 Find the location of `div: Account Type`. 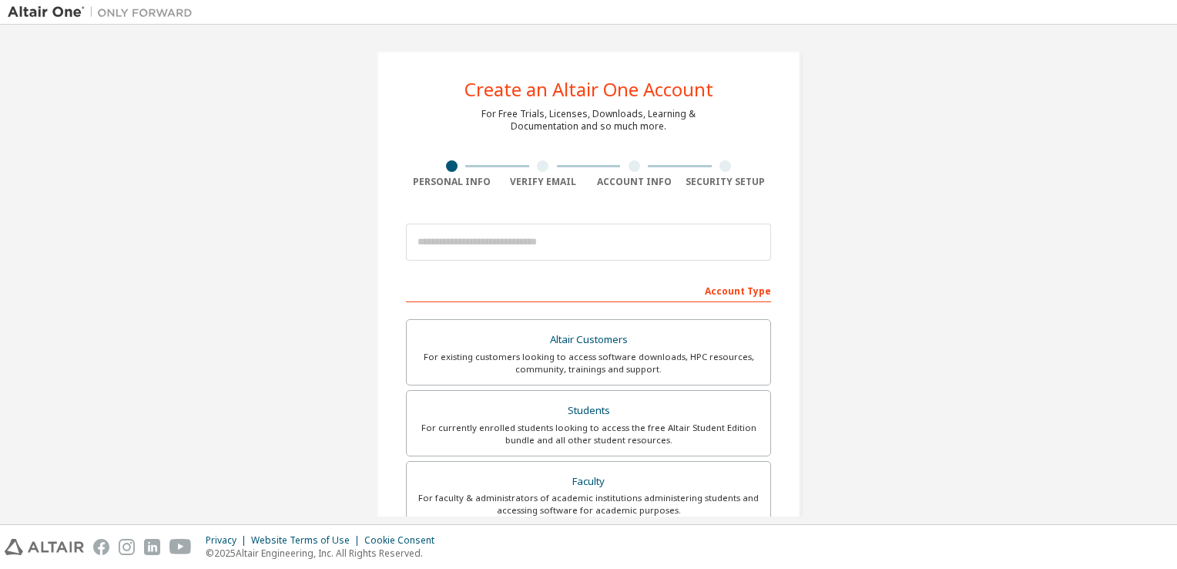

div: Account Type is located at coordinates (589, 290).